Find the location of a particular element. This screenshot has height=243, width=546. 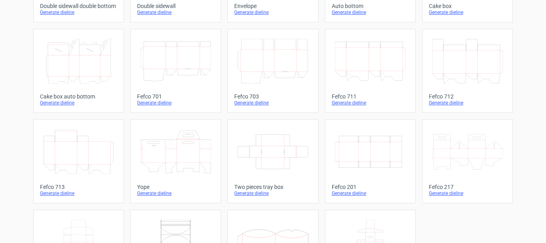

a: Two pieces tray boxGenerate dieline is located at coordinates (272, 161).